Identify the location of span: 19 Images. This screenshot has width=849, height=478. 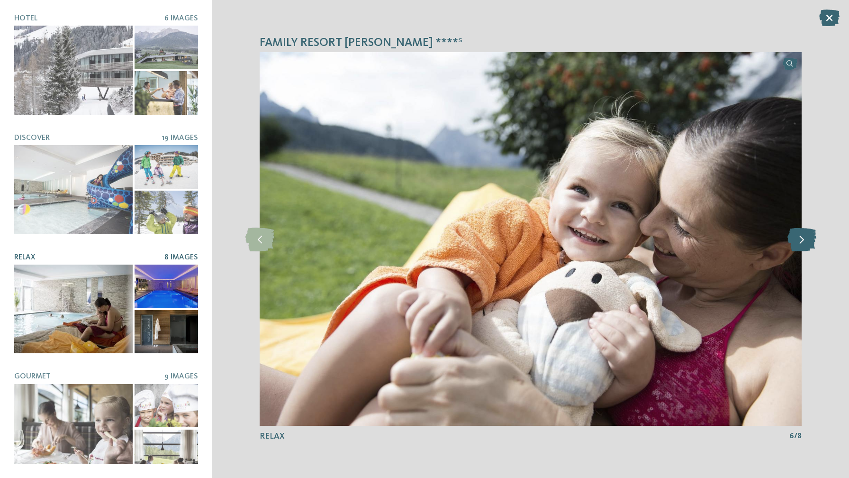
(180, 138).